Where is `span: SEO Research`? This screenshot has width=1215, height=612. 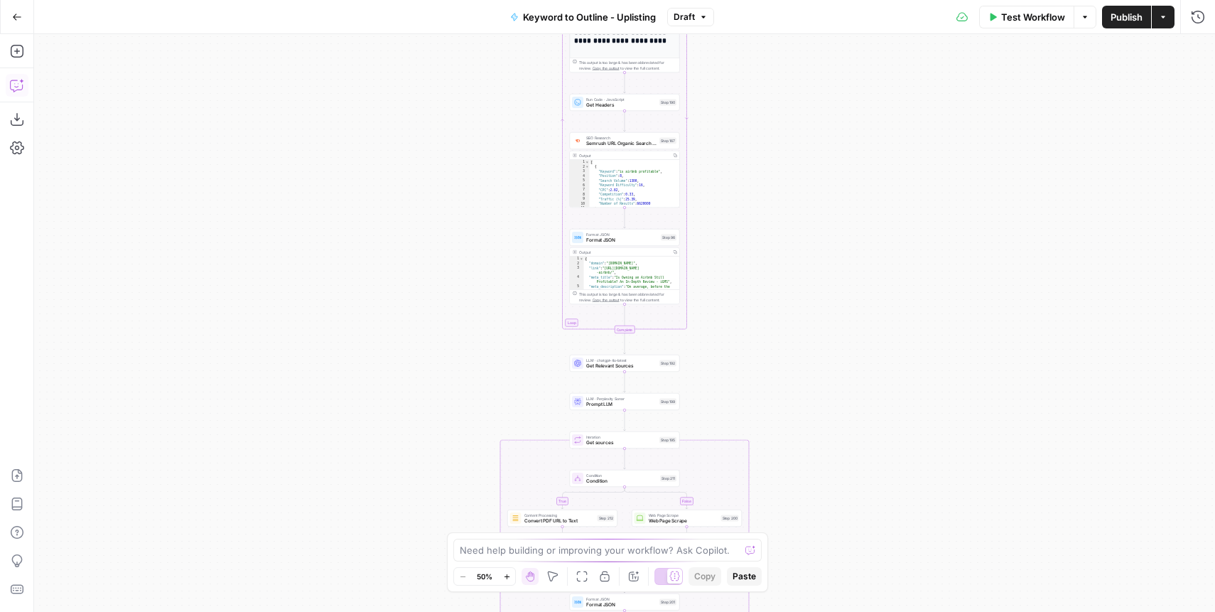
span: SEO Research is located at coordinates (621, 138).